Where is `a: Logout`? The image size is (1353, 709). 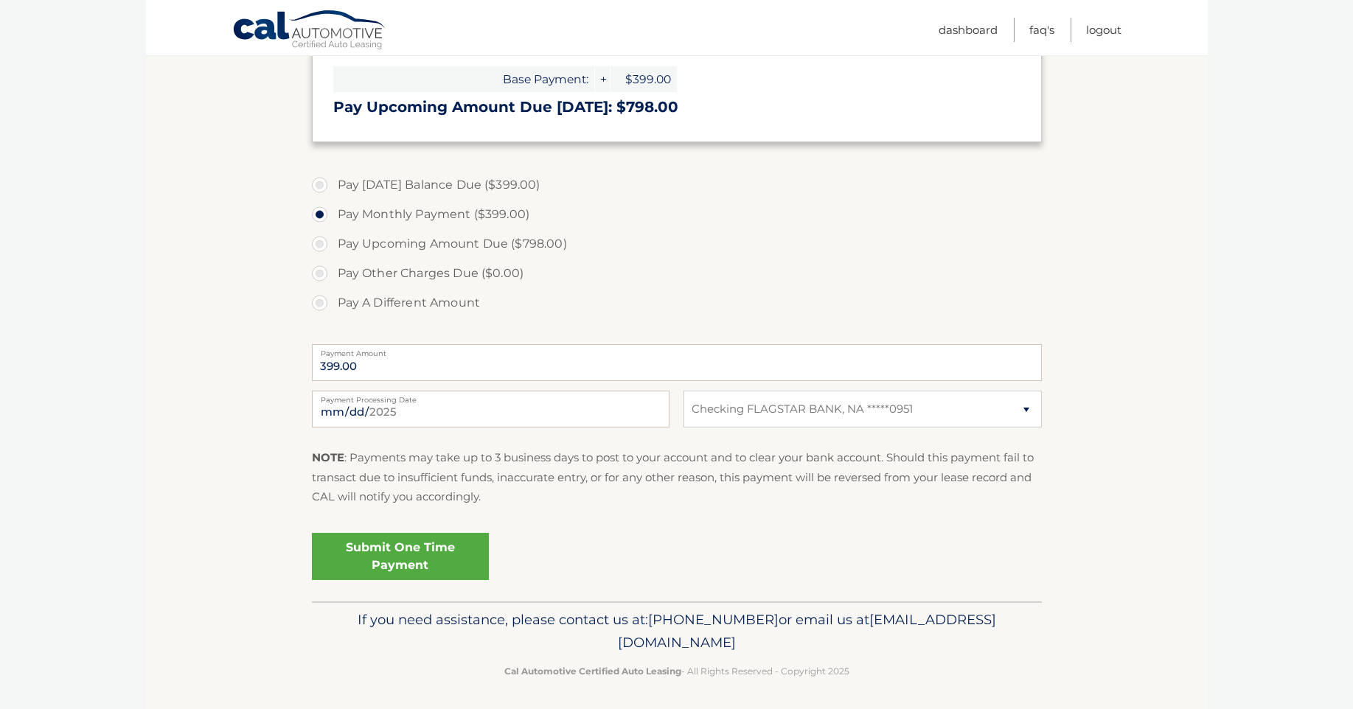 a: Logout is located at coordinates (1103, 29).